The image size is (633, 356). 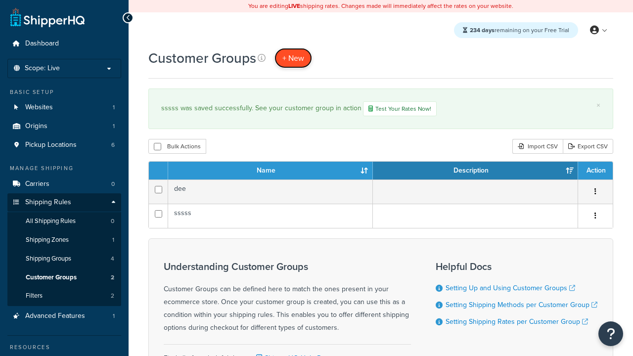 What do you see at coordinates (516, 321) in the screenshot?
I see `a: Setting Shipping Rates per Customer Group` at bounding box center [516, 321].